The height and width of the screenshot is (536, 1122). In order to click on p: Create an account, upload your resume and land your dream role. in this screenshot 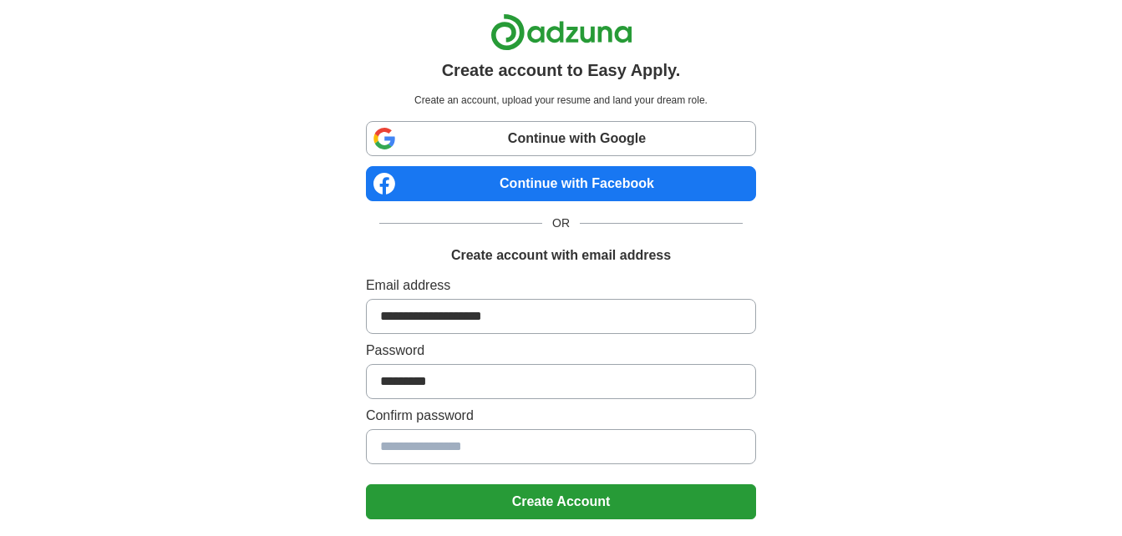, I will do `click(560, 100)`.